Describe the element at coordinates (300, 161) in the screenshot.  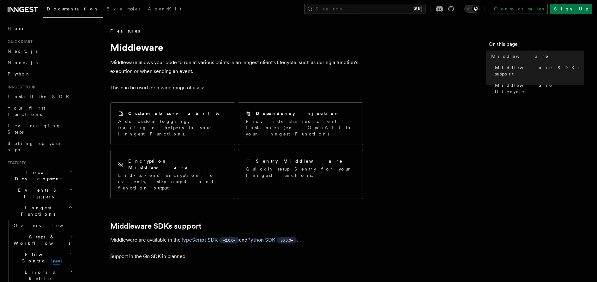
I see `h2: Sentry Middleware` at that location.